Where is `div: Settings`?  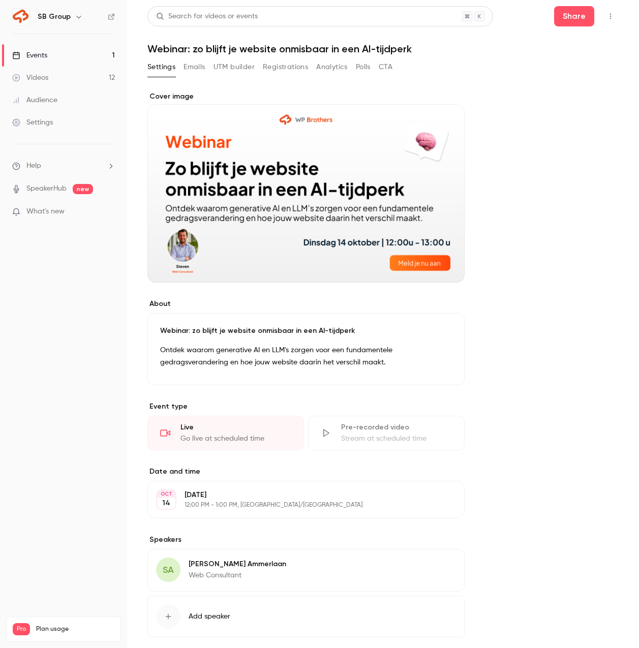
div: Settings is located at coordinates (33, 122).